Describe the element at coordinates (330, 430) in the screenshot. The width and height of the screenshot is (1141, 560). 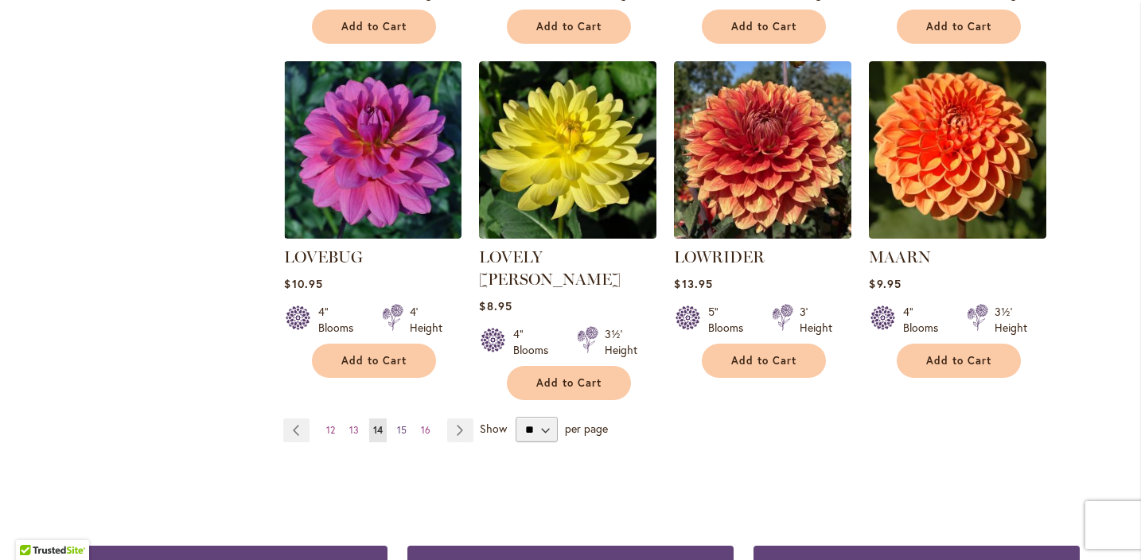
I see `span: 12` at that location.